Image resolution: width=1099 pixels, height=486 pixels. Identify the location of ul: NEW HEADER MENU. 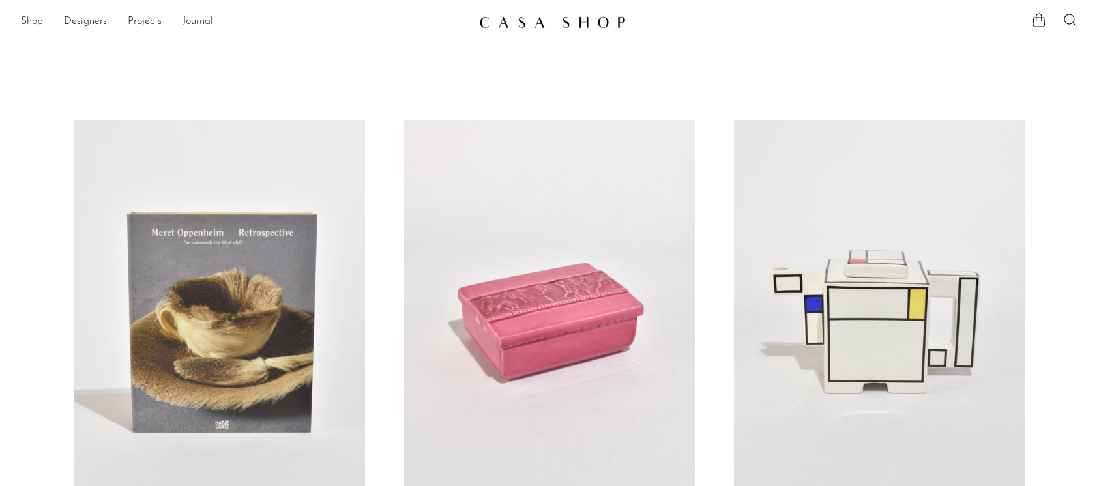
(245, 22).